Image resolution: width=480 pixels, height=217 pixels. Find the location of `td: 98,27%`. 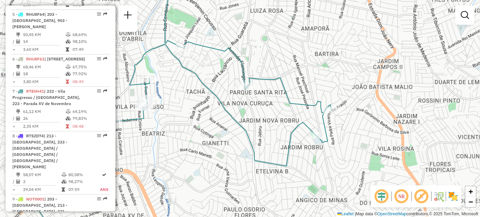

td: 98,27% is located at coordinates (84, 182).